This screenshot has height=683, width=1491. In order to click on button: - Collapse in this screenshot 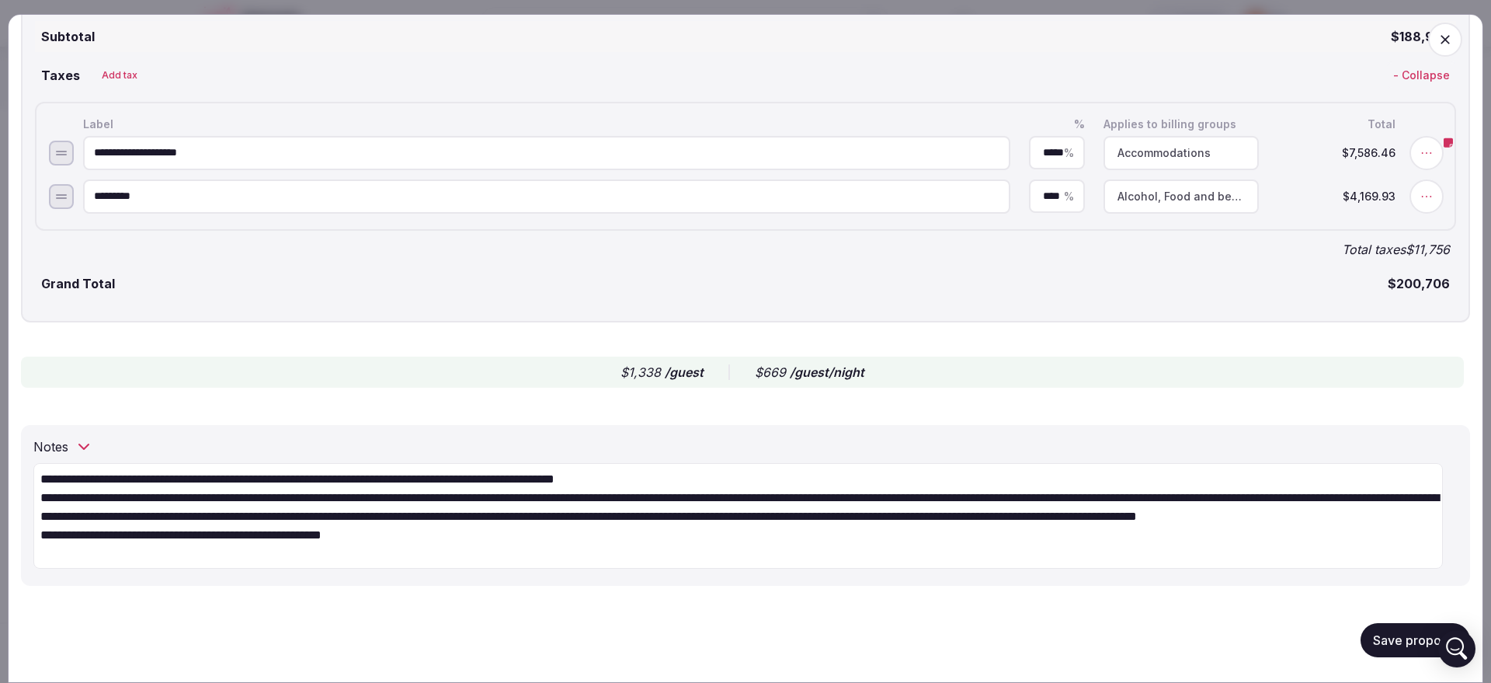, I will do `click(1421, 75)`.